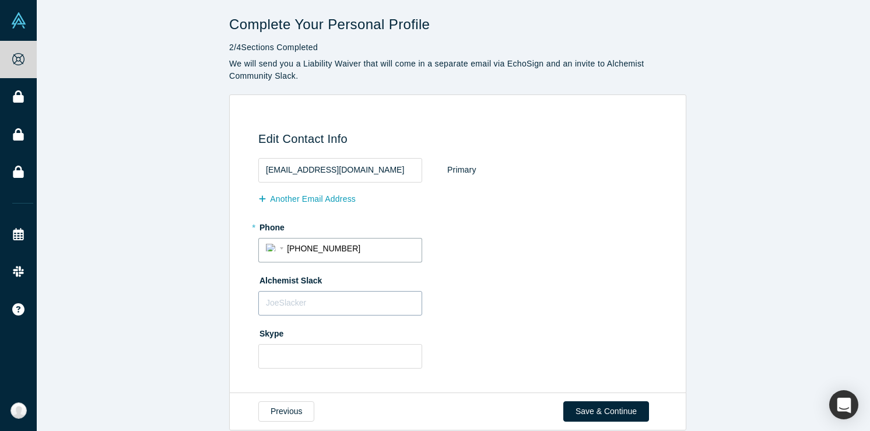  What do you see at coordinates (340, 303) in the screenshot?
I see `input: JoeSlacker` at bounding box center [340, 303].